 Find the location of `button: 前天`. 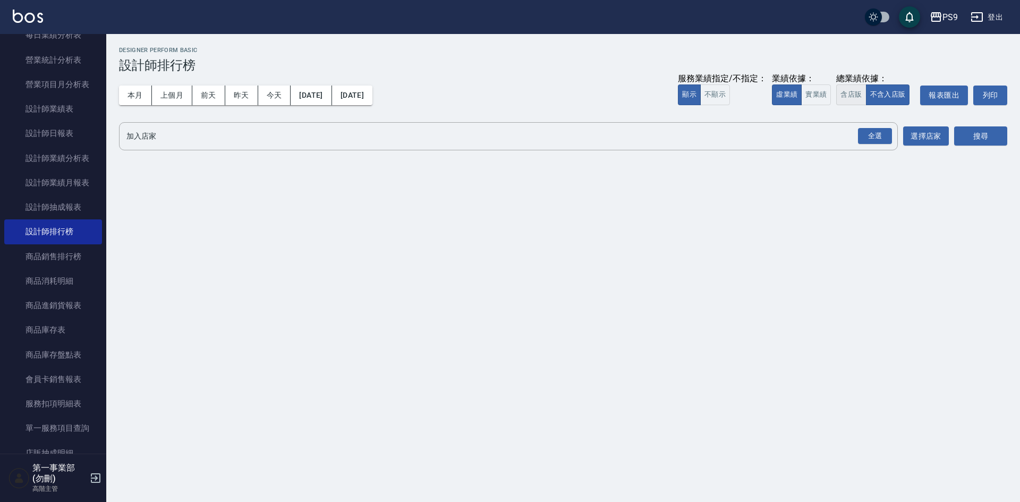

button: 前天 is located at coordinates (209, 95).